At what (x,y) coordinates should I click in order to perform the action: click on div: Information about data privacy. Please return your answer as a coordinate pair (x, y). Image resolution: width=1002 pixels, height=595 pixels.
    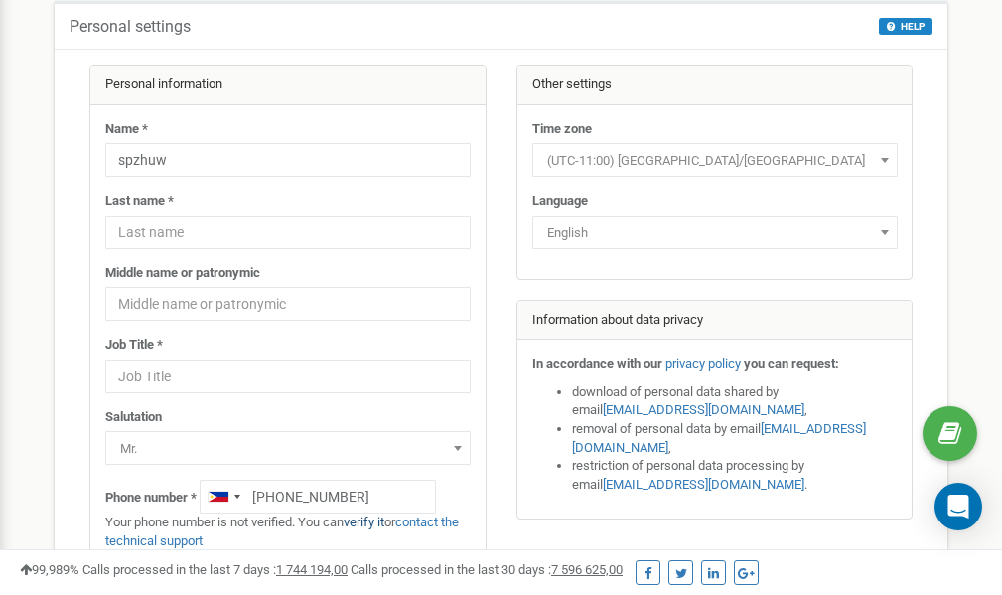
    Looking at the image, I should click on (715, 321).